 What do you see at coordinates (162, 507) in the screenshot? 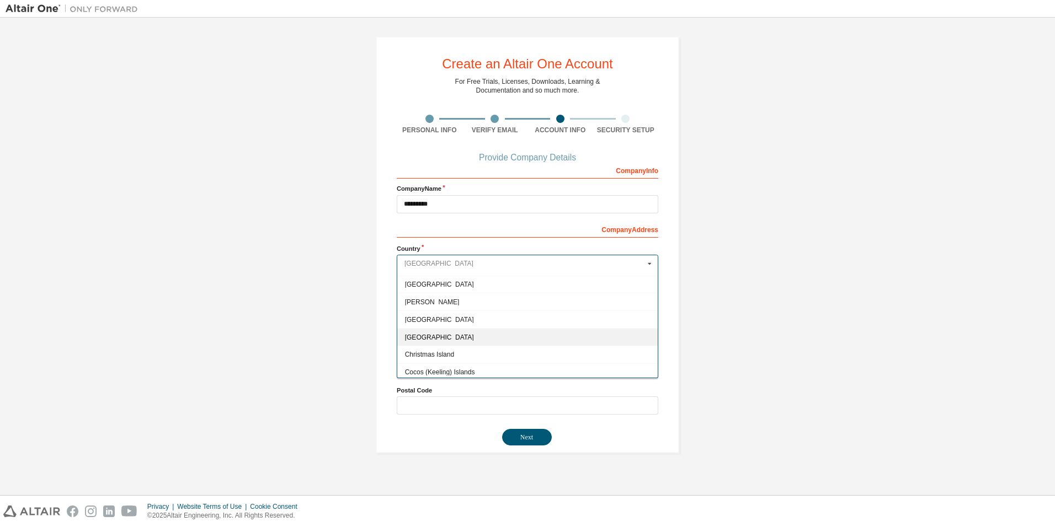
I see `div: Privacy` at bounding box center [162, 507].